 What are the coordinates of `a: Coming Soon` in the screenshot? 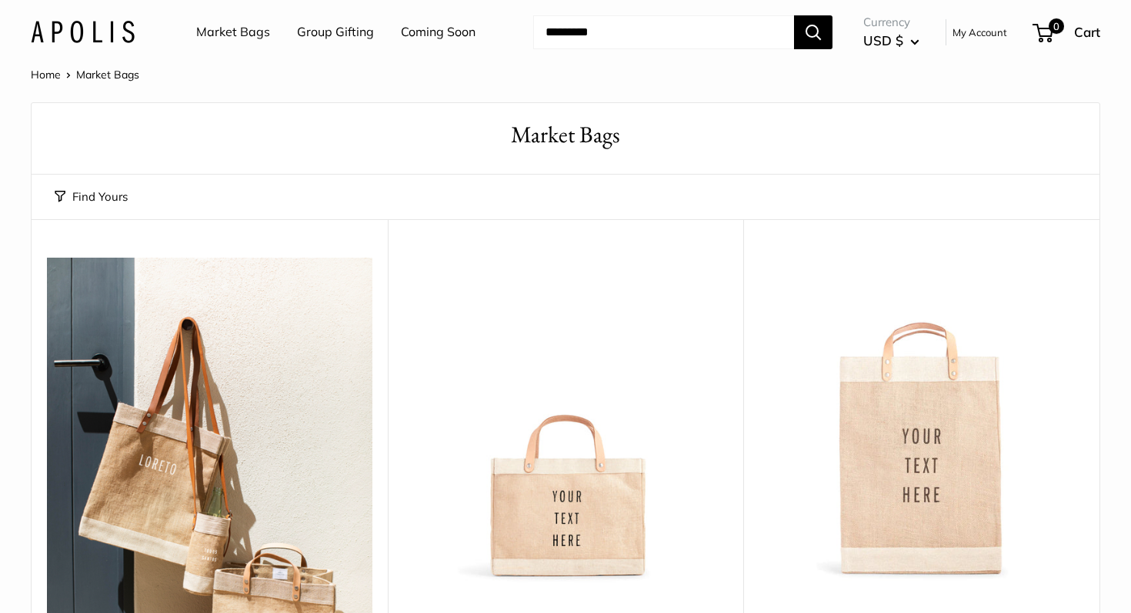 It's located at (438, 32).